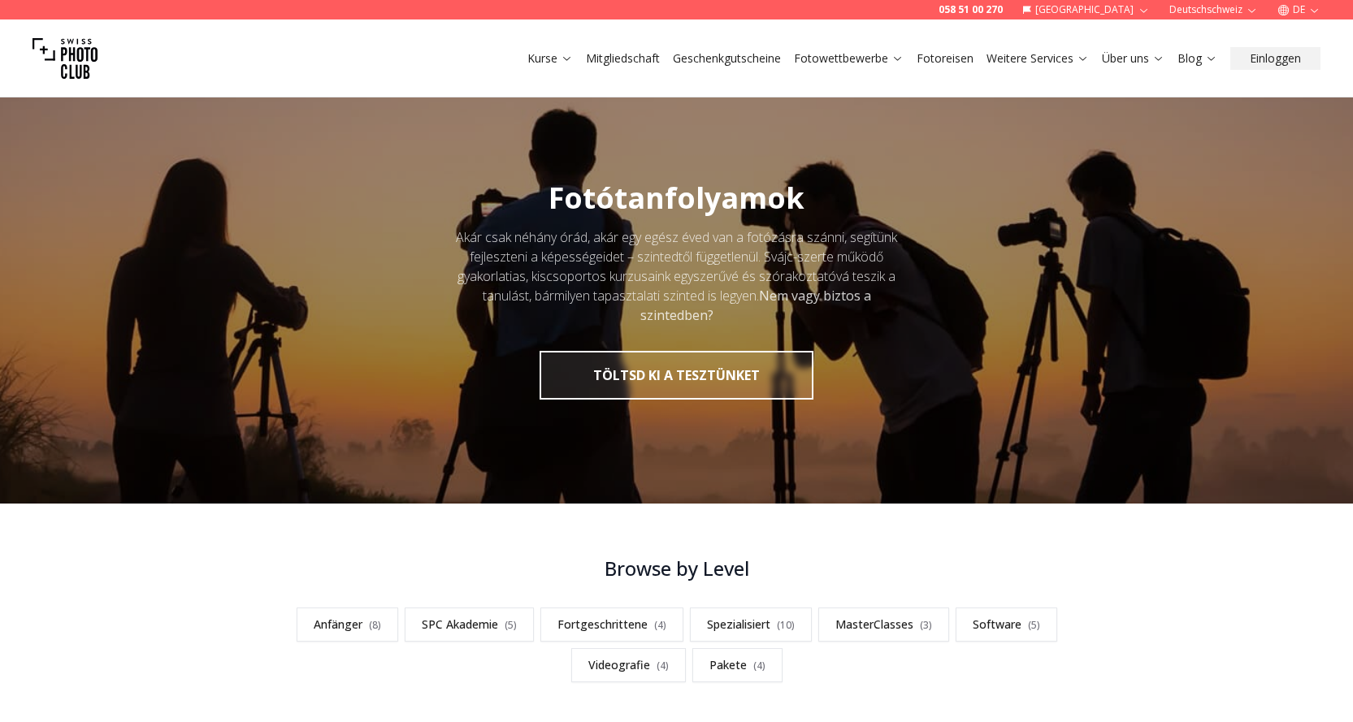  What do you see at coordinates (1037, 58) in the screenshot?
I see `a: Weitere Services` at bounding box center [1037, 58].